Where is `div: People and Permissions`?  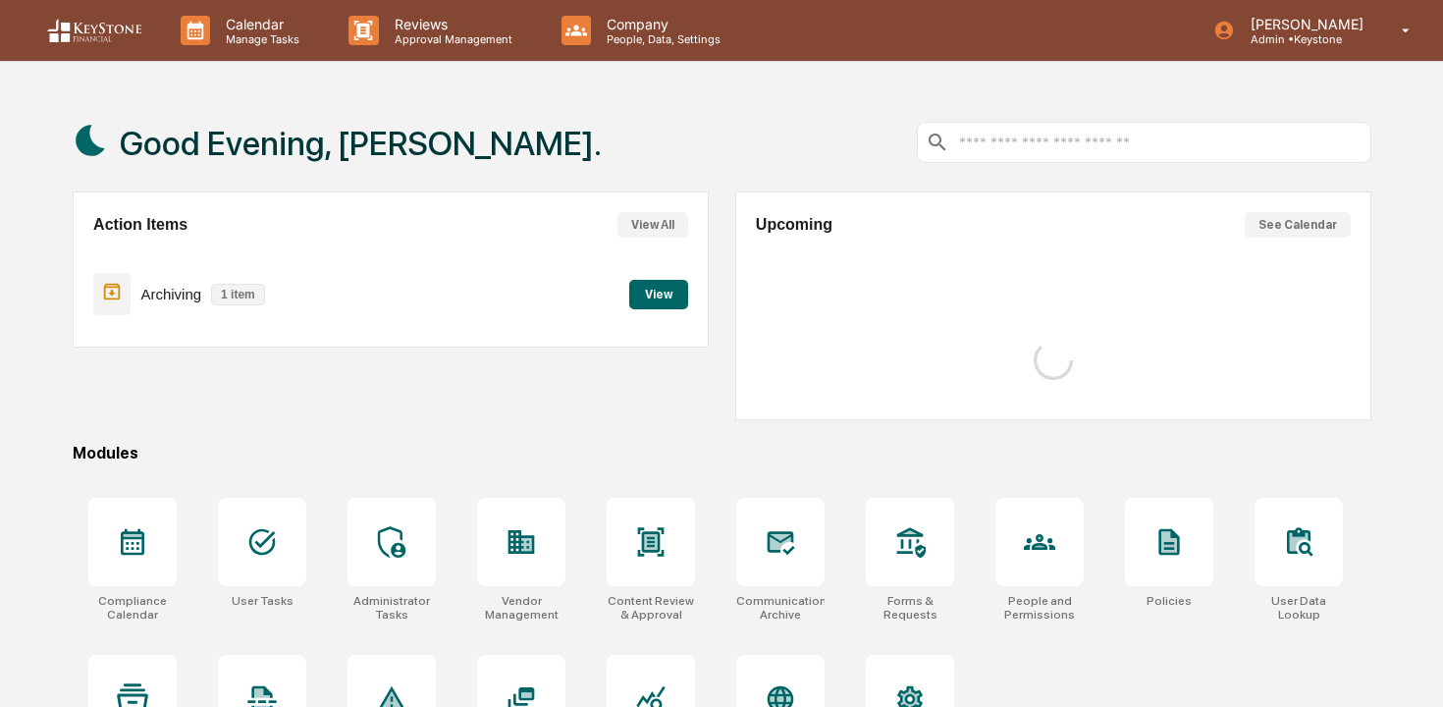
div: People and Permissions is located at coordinates (1040, 608).